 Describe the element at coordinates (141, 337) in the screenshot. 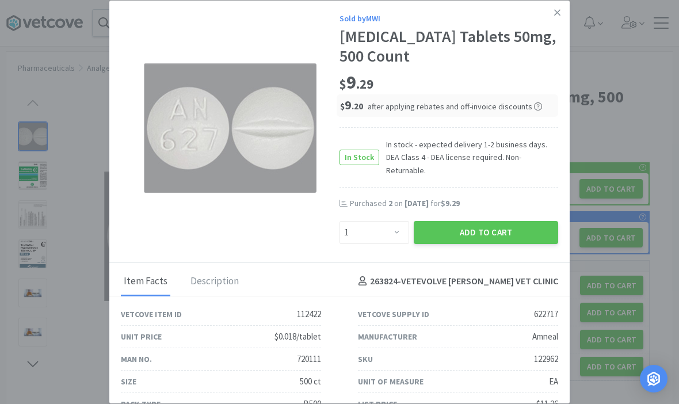

I see `div: Unit Price` at that location.